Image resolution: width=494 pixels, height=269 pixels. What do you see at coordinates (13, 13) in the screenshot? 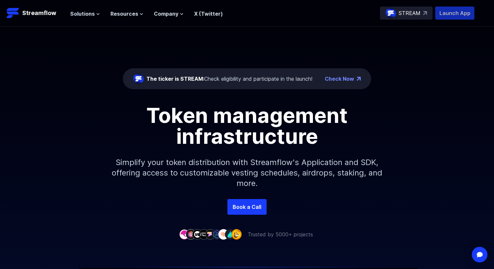
I see `img: Streamflow Logo` at bounding box center [13, 13].